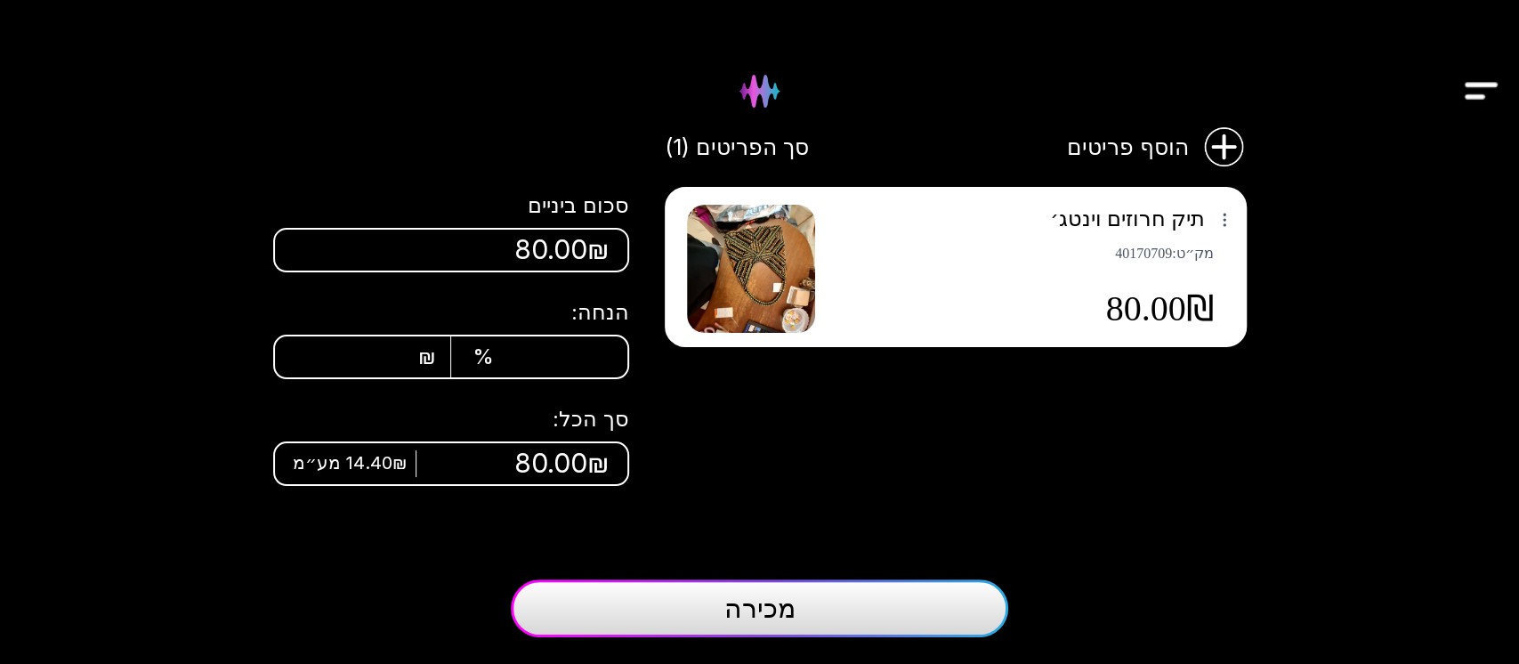  What do you see at coordinates (1481, 91) in the screenshot?
I see `img: Drawer` at bounding box center [1481, 91].